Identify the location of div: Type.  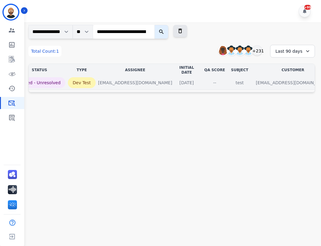
(82, 70).